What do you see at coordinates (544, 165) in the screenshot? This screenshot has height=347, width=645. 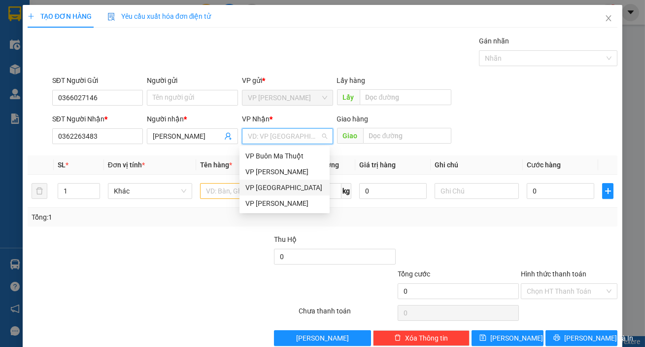 I see `span: Cước hàng` at bounding box center [544, 165].